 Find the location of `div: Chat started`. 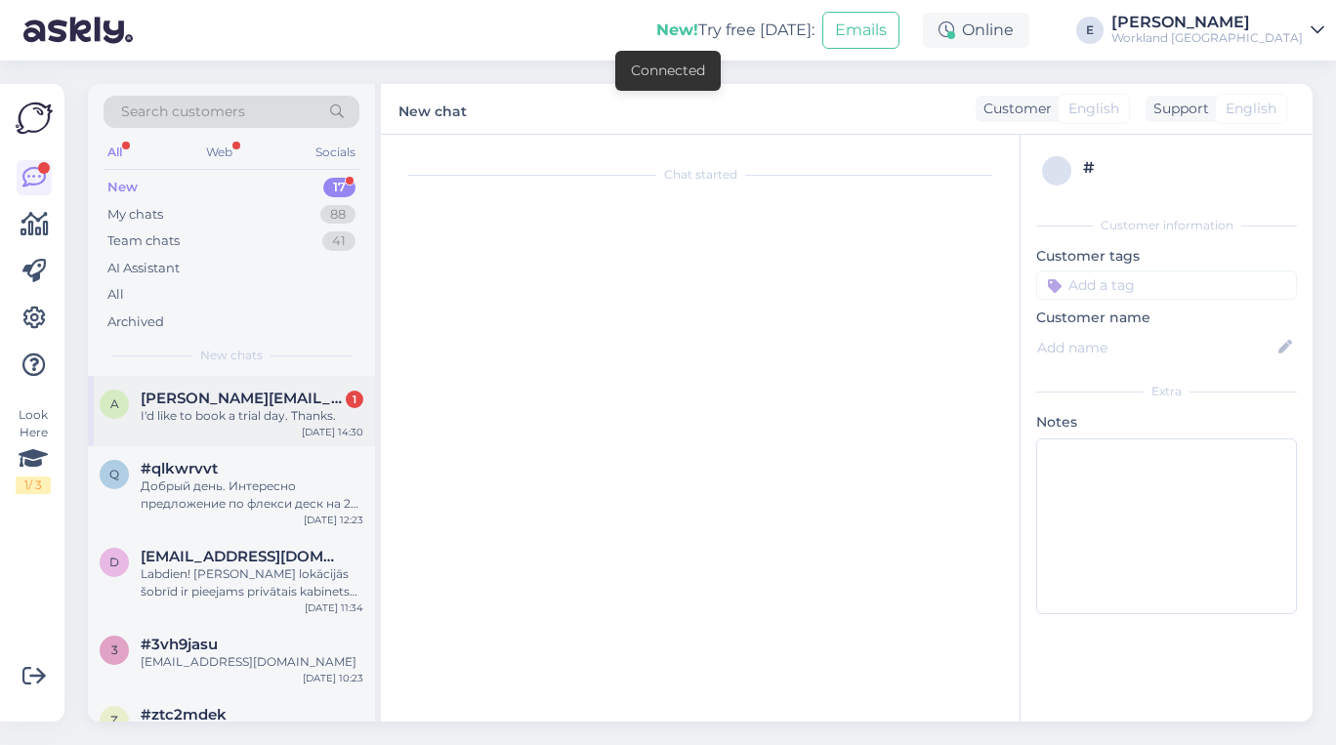

div: Chat started is located at coordinates (700, 175).